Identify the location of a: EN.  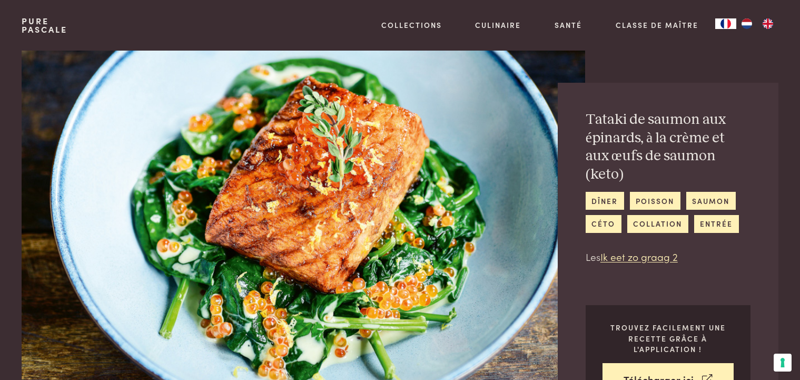
(768, 24).